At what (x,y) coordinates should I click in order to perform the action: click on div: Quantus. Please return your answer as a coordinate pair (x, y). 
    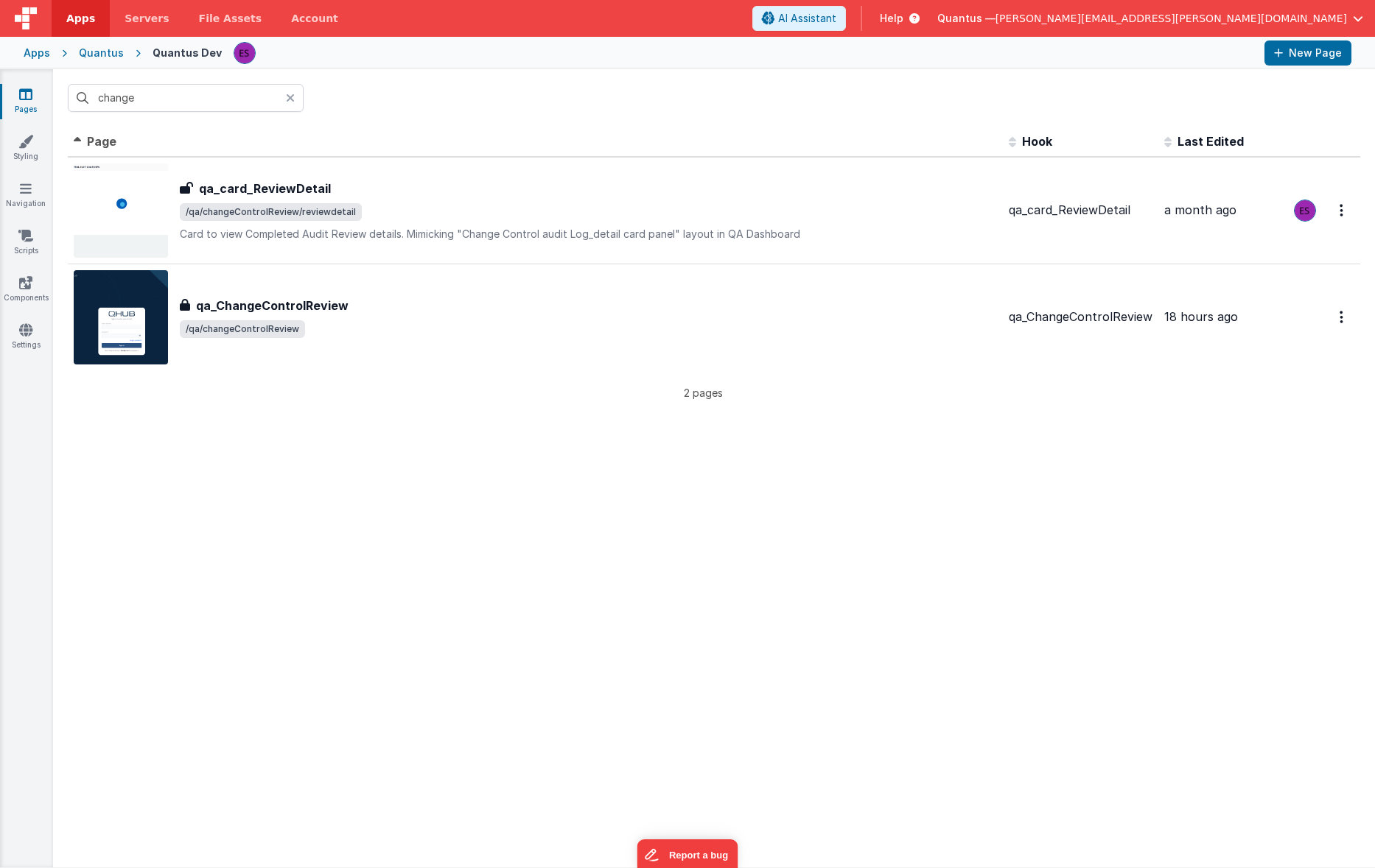
    Looking at the image, I should click on (101, 53).